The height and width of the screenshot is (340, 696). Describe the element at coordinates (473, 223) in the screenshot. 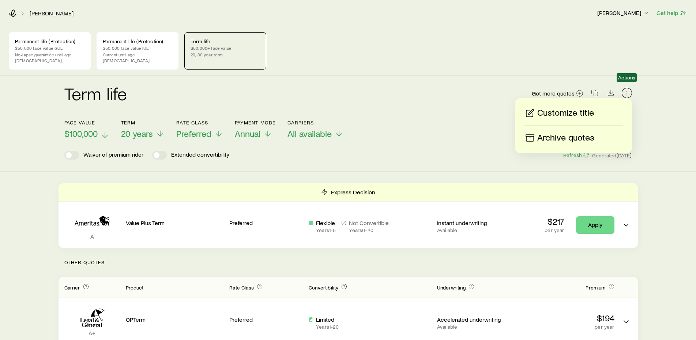

I see `p: Instant underwriting` at that location.